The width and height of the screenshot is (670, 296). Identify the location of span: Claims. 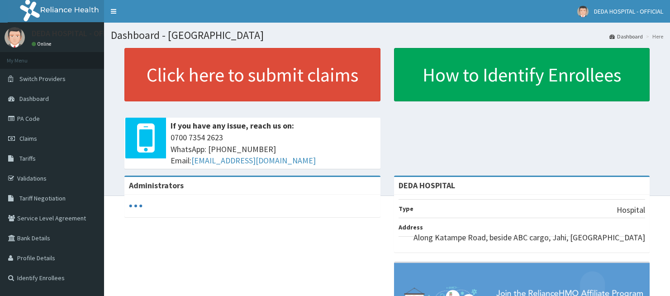
(28, 139).